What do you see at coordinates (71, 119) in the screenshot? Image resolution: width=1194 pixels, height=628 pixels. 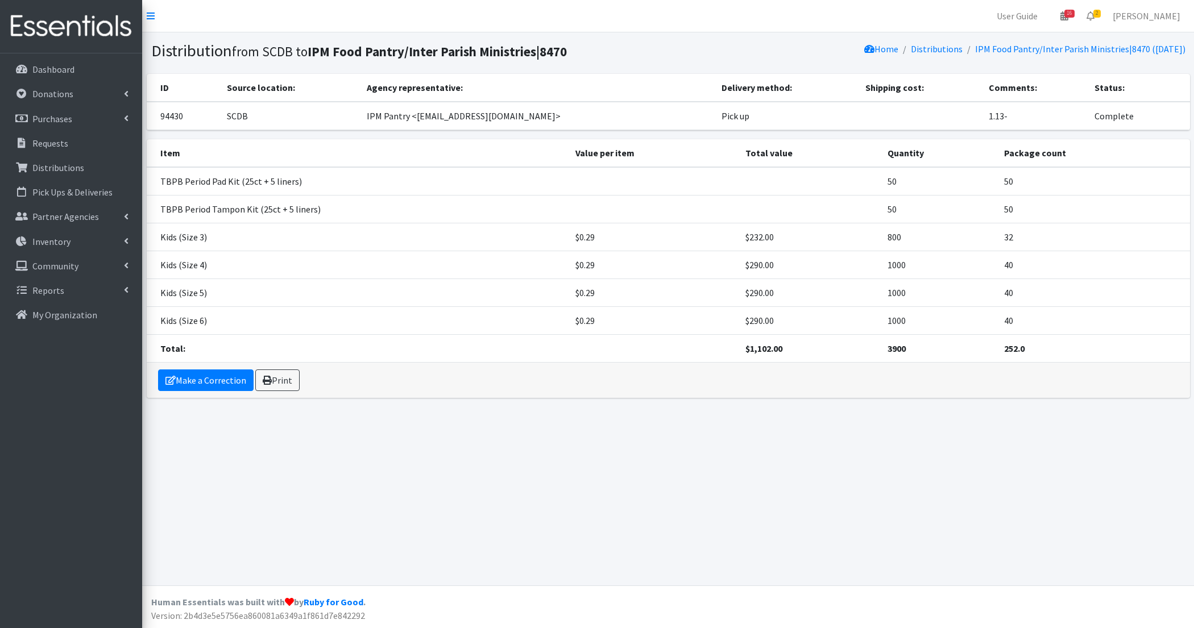 I see `a: Purchases` at bounding box center [71, 119].